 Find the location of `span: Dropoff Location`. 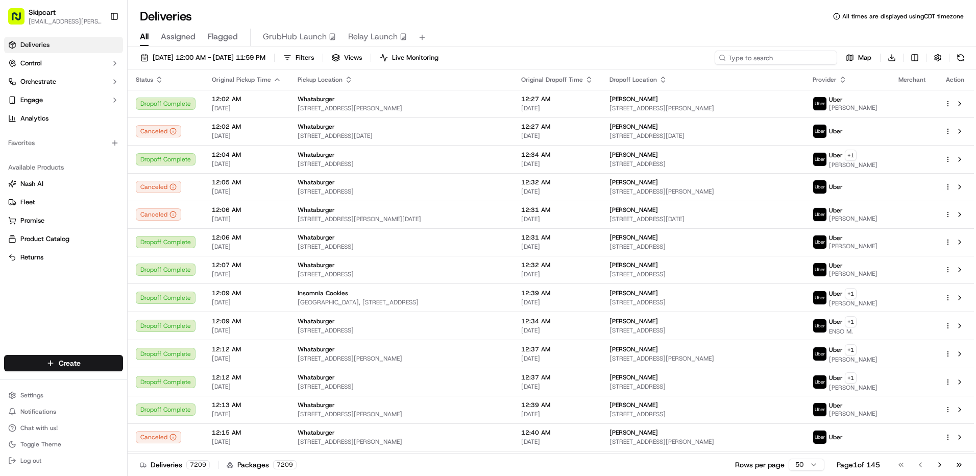

span: Dropoff Location is located at coordinates (633, 80).